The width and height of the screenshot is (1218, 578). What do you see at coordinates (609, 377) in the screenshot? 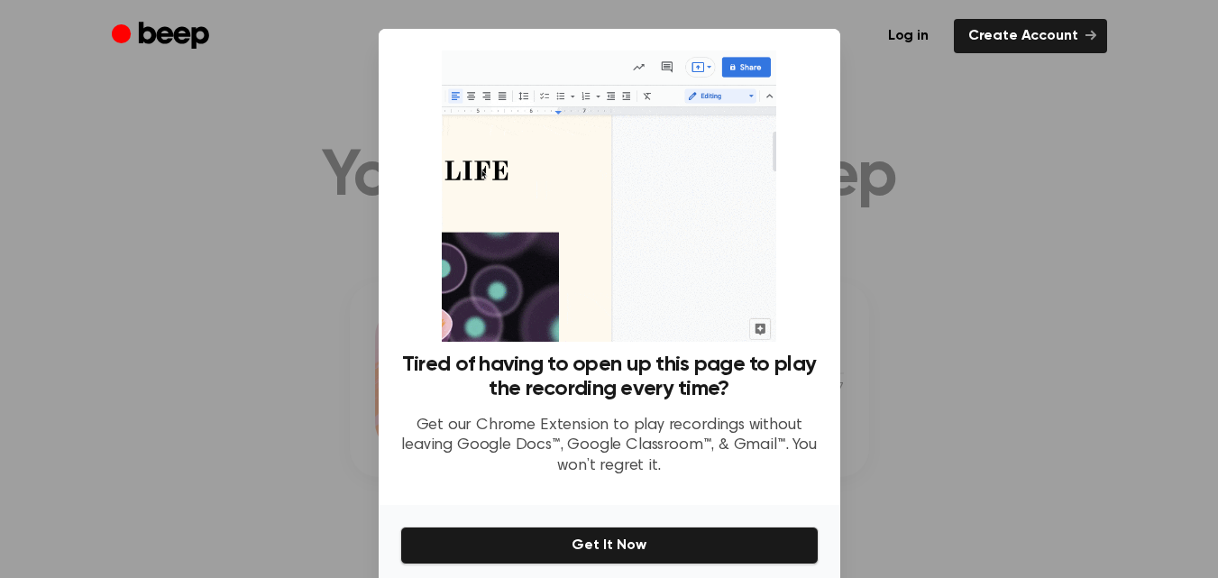
I see `h3: Tired of having to open up this page to play the recording every time?` at bounding box center [609, 377].